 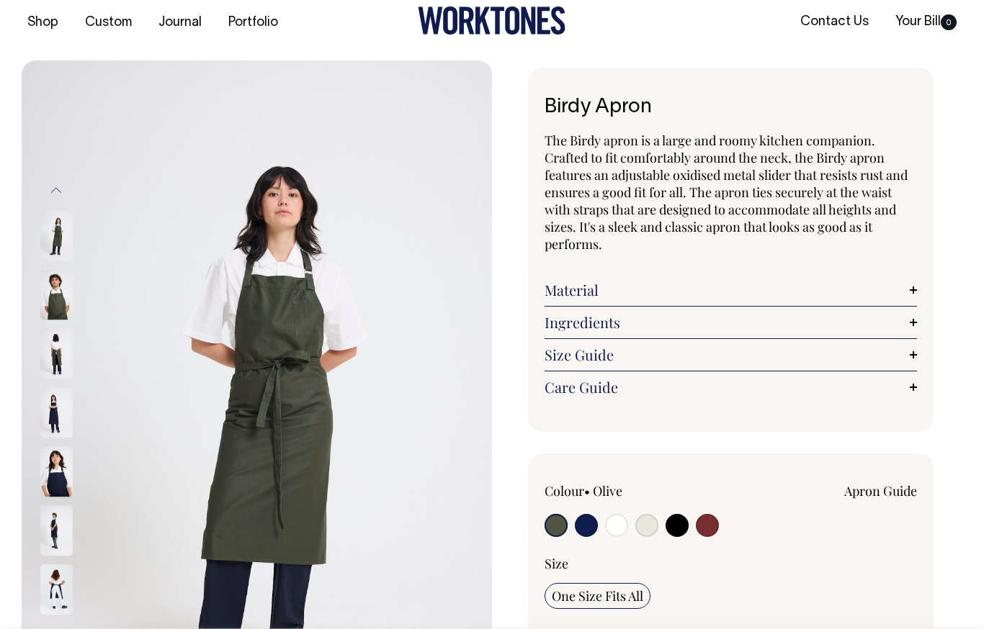 What do you see at coordinates (726, 192) in the screenshot?
I see `span: The Birdy apron is a large and roomy kitchen companion. Crafted to fit comfortably around the nec...` at bounding box center [726, 192].